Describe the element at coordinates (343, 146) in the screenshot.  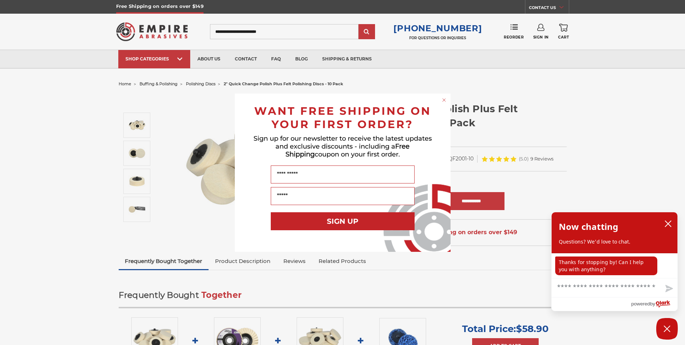
I see `span: Sign up for our newsletter to receive the latest updates and exclusive discounts - including a co...` at that location.